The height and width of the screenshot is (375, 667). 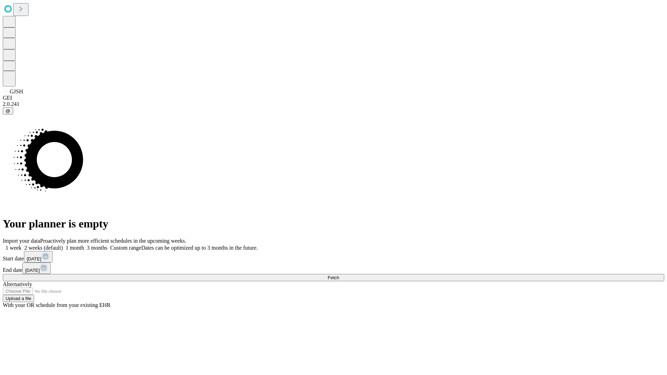 I want to click on span: Import your data, so click(x=22, y=241).